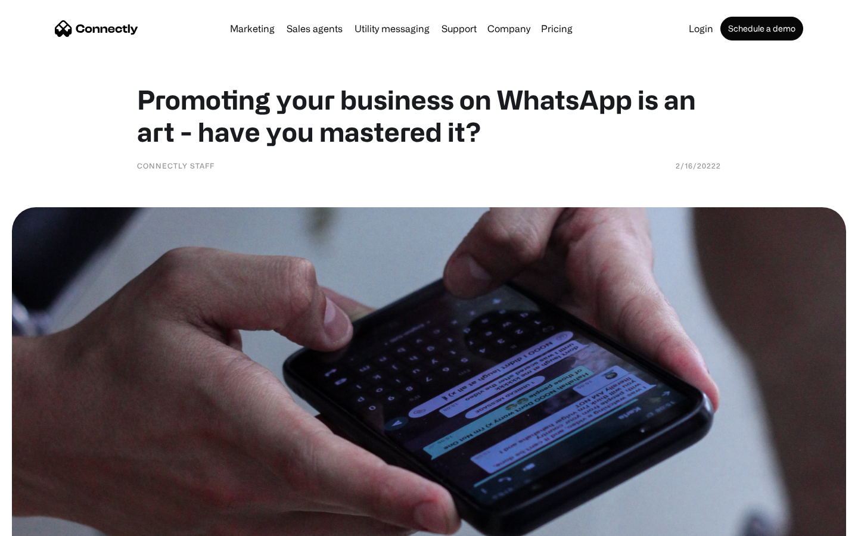  Describe the element at coordinates (459, 29) in the screenshot. I see `a: Support` at that location.